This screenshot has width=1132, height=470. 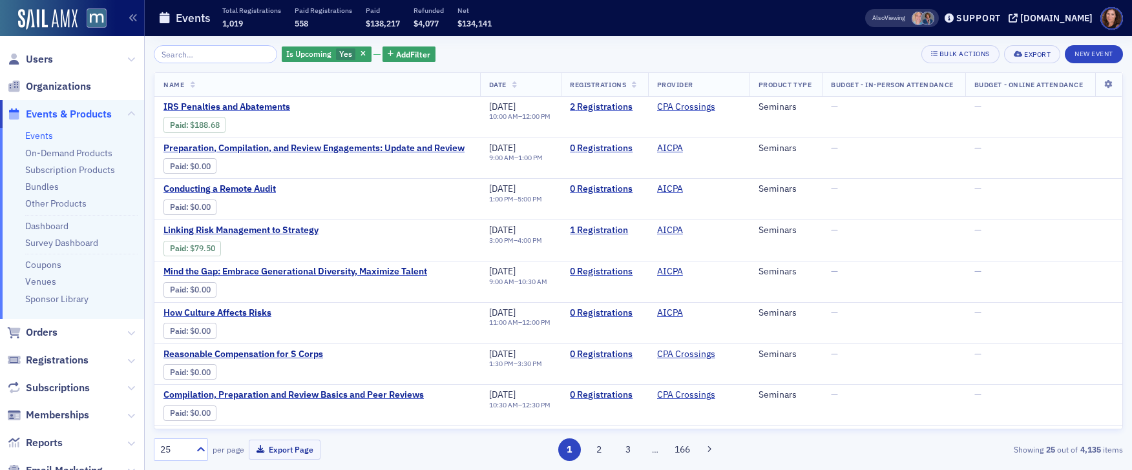 What do you see at coordinates (501, 240) in the screenshot?
I see `time: 3:00 PM` at bounding box center [501, 240].